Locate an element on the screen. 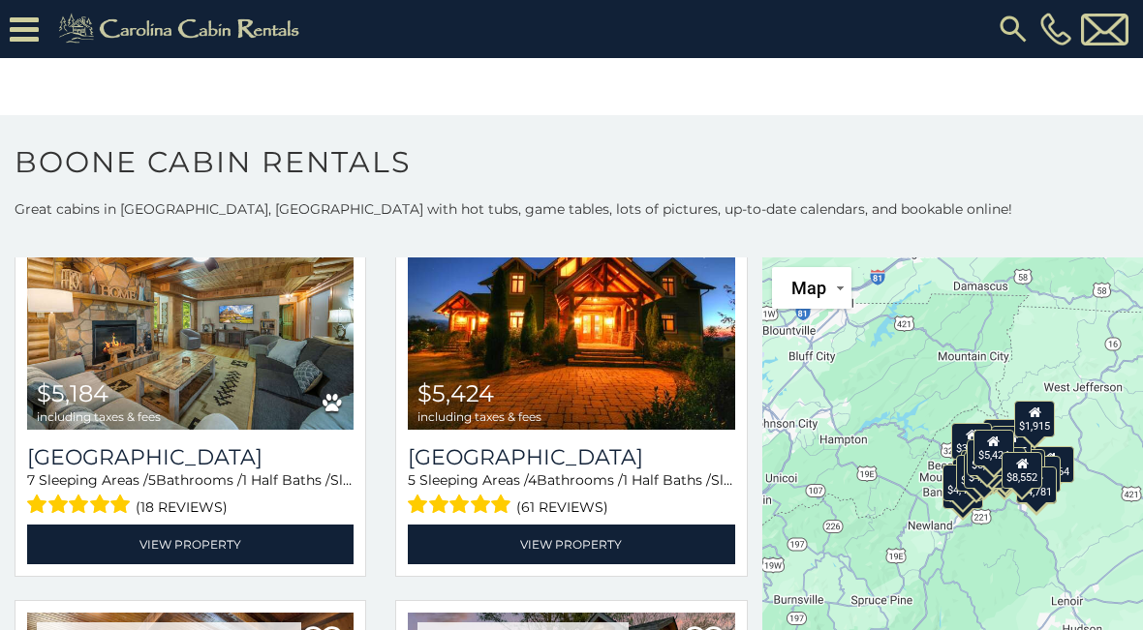 This screenshot has height=630, width=1143. h3: Wilderness Lodge is located at coordinates (570, 457).